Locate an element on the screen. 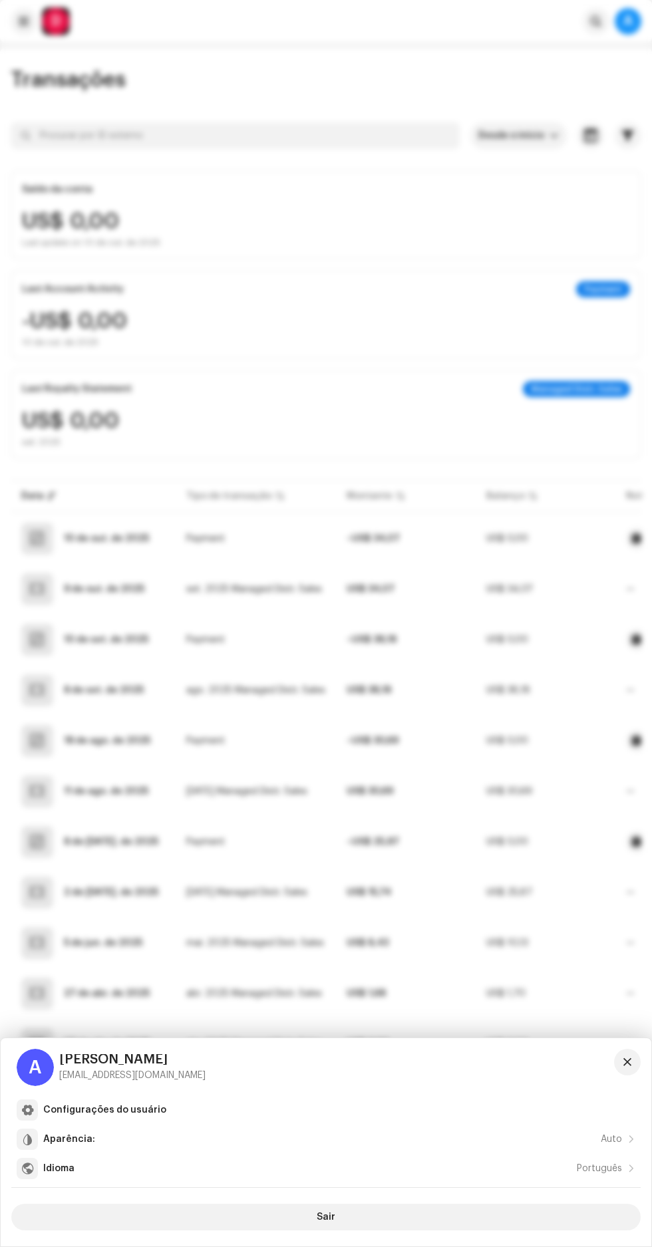 The width and height of the screenshot is (652, 1247). div: Auto is located at coordinates (611, 1139).